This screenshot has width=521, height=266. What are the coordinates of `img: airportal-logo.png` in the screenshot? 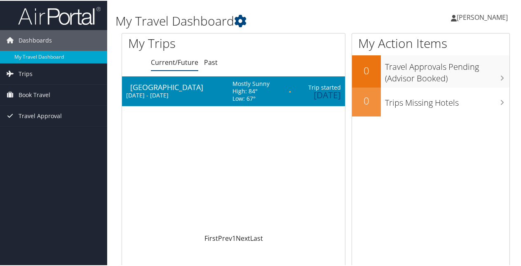 It's located at (59, 15).